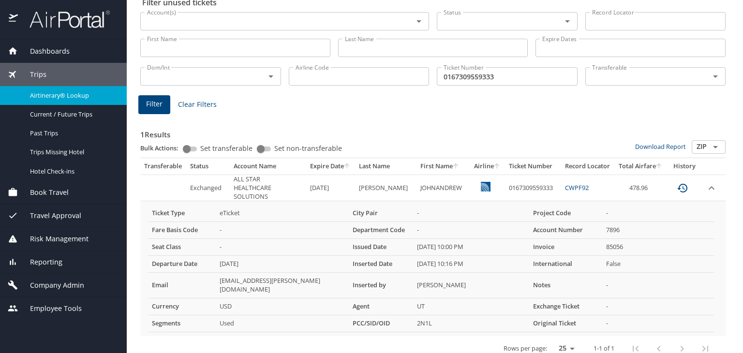 This screenshot has width=743, height=353. What do you see at coordinates (471, 323) in the screenshot?
I see `td: 2N1L` at bounding box center [471, 323].